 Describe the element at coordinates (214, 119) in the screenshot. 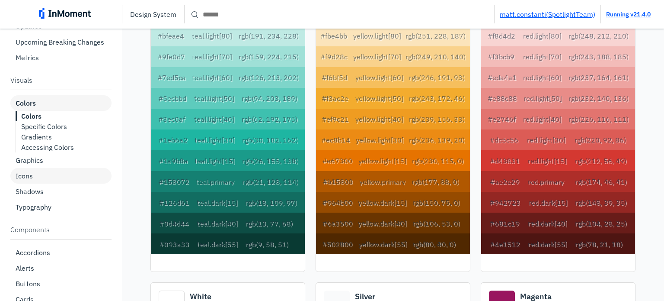

I see `div: teal.light[40]` at that location.